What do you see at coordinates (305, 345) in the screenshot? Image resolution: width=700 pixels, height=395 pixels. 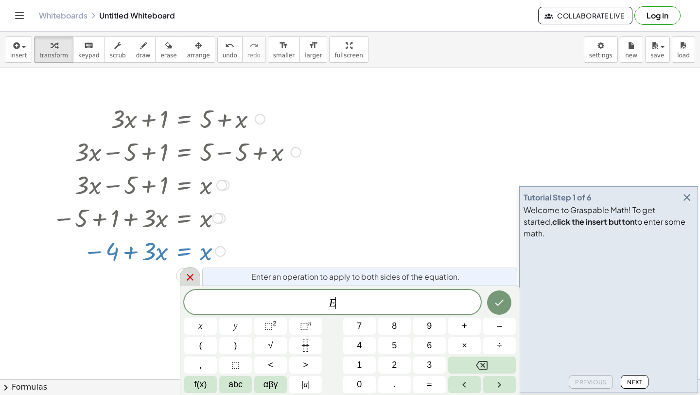 I see `button: Fraction` at bounding box center [305, 345].